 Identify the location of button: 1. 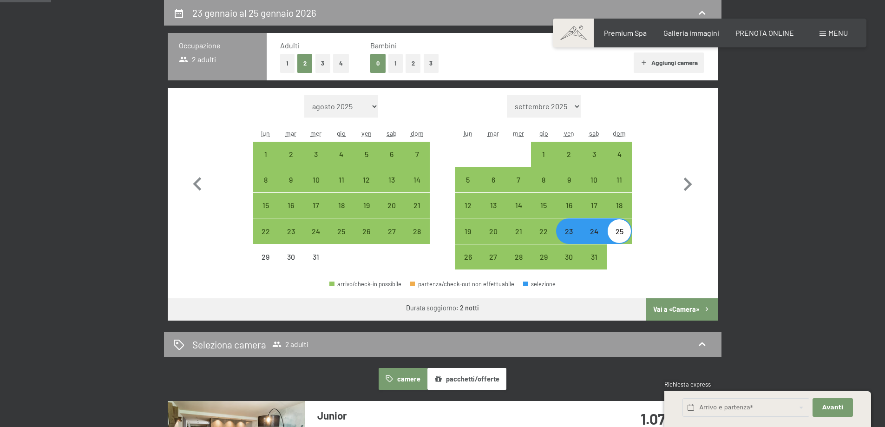
(395, 63).